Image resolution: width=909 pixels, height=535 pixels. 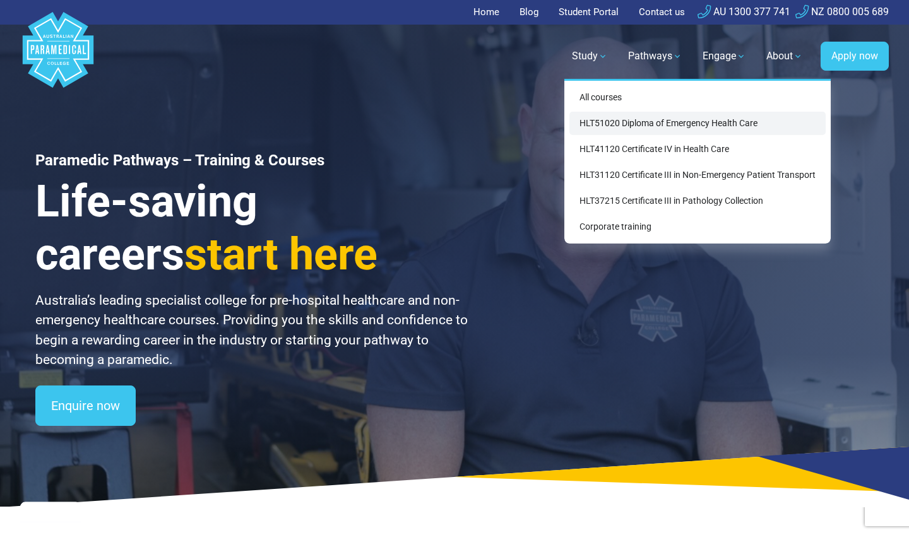 I want to click on a: Enquire now, so click(x=85, y=406).